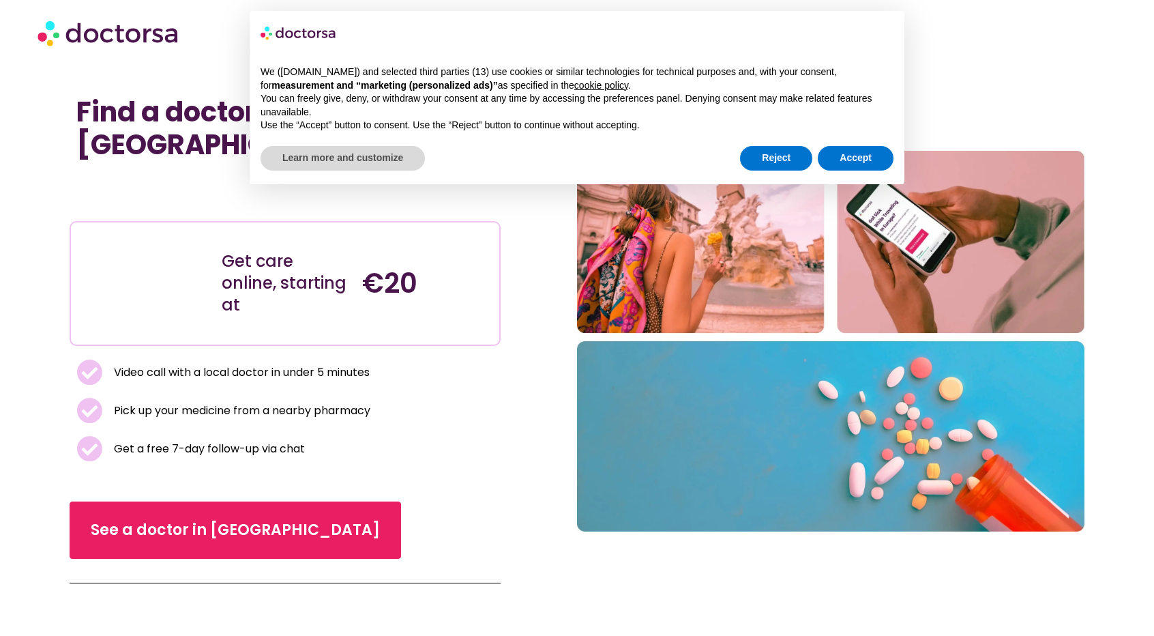 The image size is (1154, 636). What do you see at coordinates (601, 85) in the screenshot?
I see `a: cookie policy` at bounding box center [601, 85].